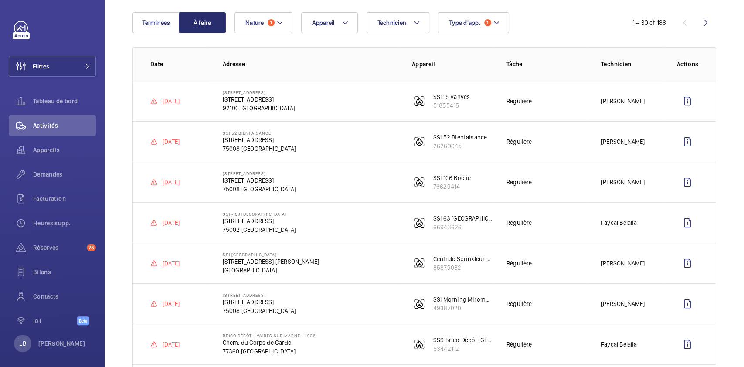 The height and width of the screenshot is (367, 744). I want to click on p: SSI Morning Miromesnil, so click(463, 299).